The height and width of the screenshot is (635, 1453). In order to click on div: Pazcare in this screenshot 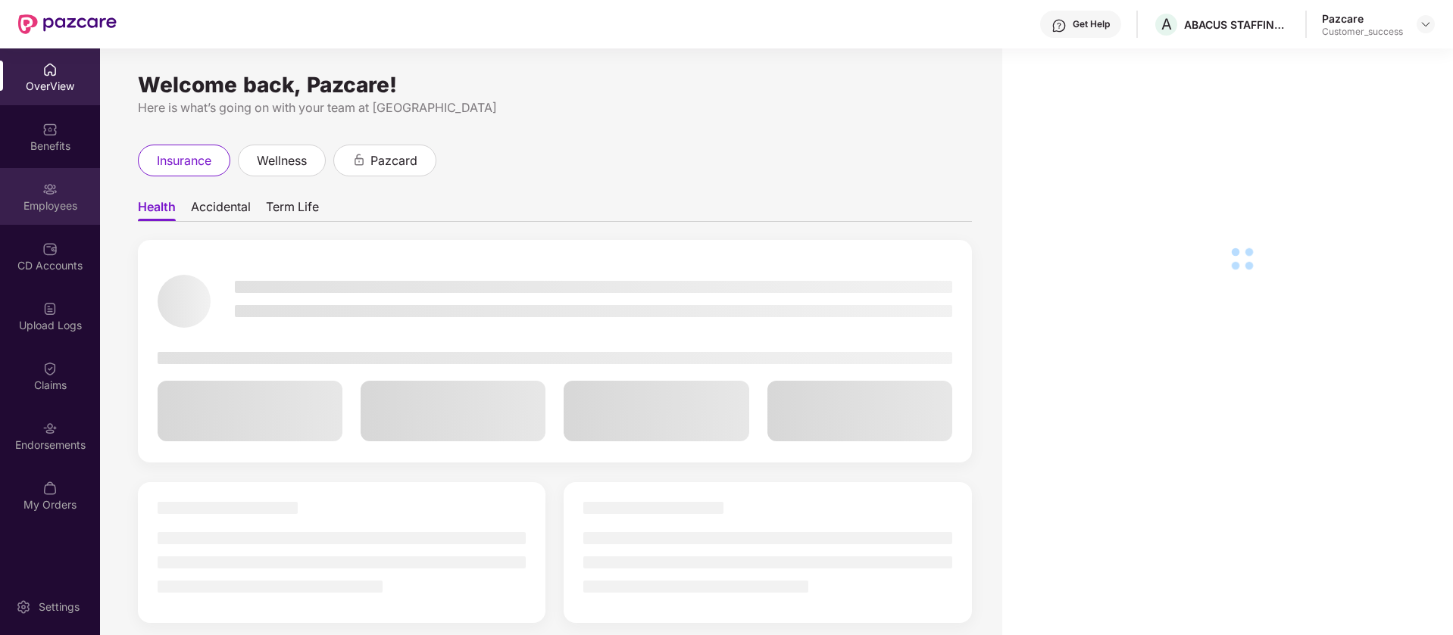, I will do `click(1362, 18)`.